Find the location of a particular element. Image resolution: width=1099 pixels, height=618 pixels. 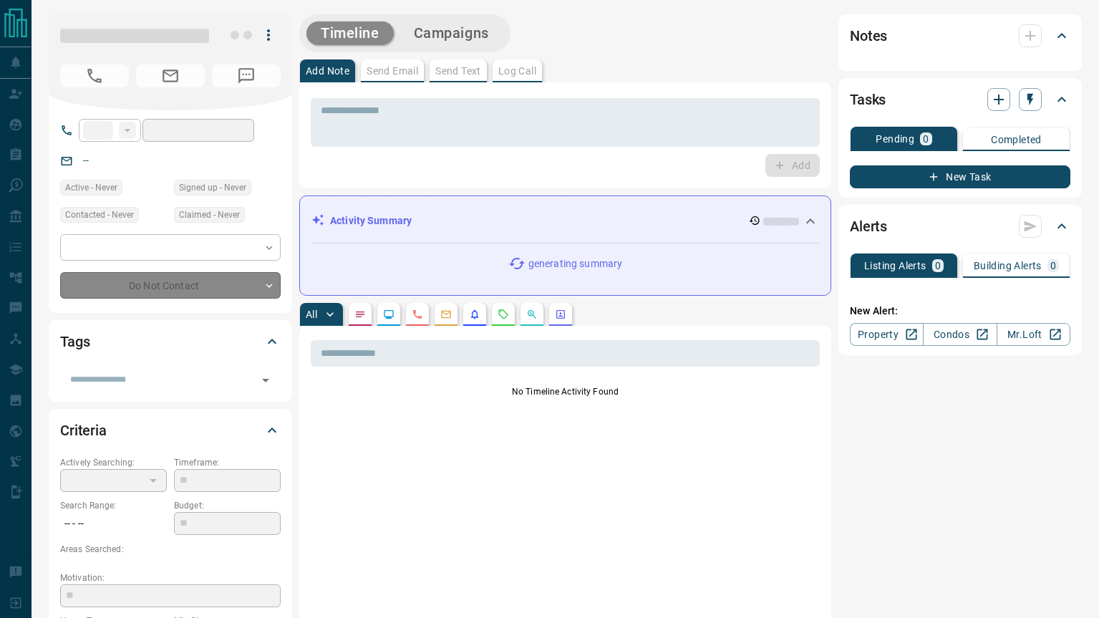

p: New Alert: is located at coordinates (960, 311).